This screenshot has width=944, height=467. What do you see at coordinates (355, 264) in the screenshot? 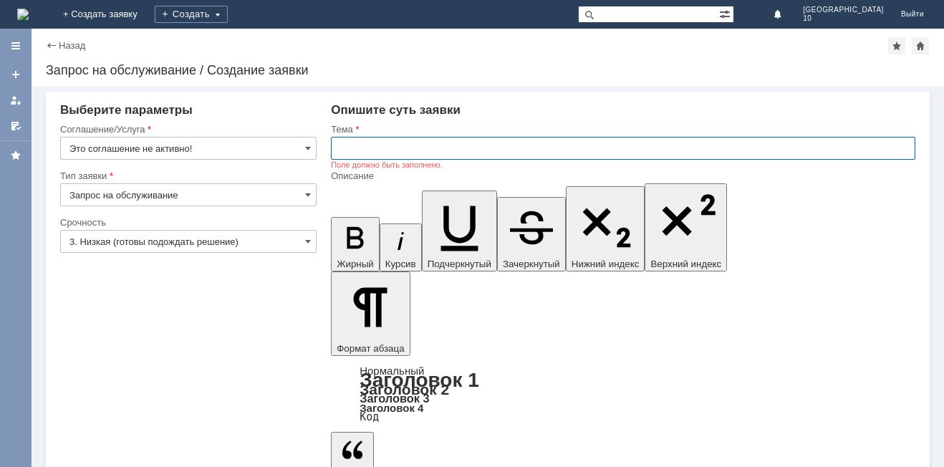
I see `span: Жирный` at bounding box center [355, 264].